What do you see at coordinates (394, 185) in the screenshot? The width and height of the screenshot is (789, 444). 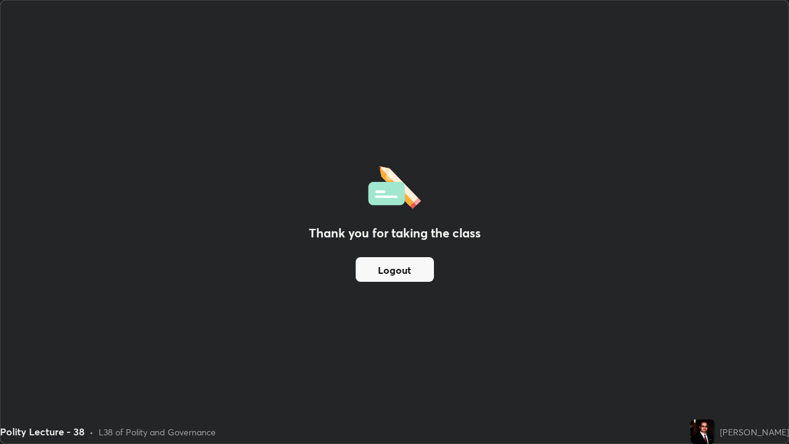 I see `img: offlineFeedback.1438e8b3.svg` at bounding box center [394, 185].